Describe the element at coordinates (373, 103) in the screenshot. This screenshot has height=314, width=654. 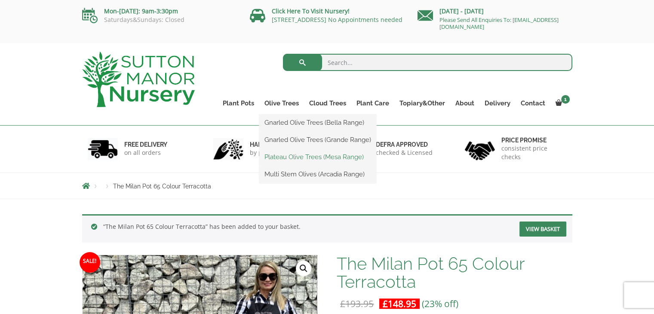
I see `a: Plant Care` at that location.